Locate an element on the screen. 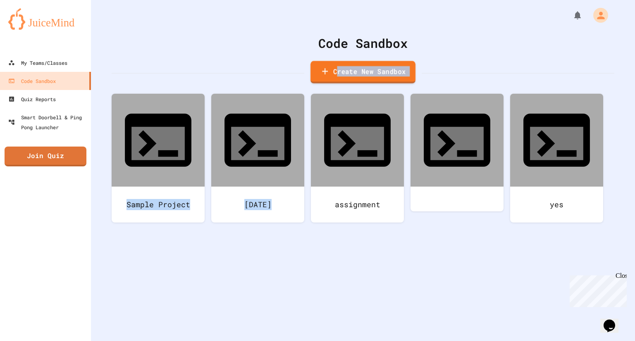 Image resolution: width=635 pixels, height=341 pixels. img: logo-orange.svg is located at coordinates (45, 19).